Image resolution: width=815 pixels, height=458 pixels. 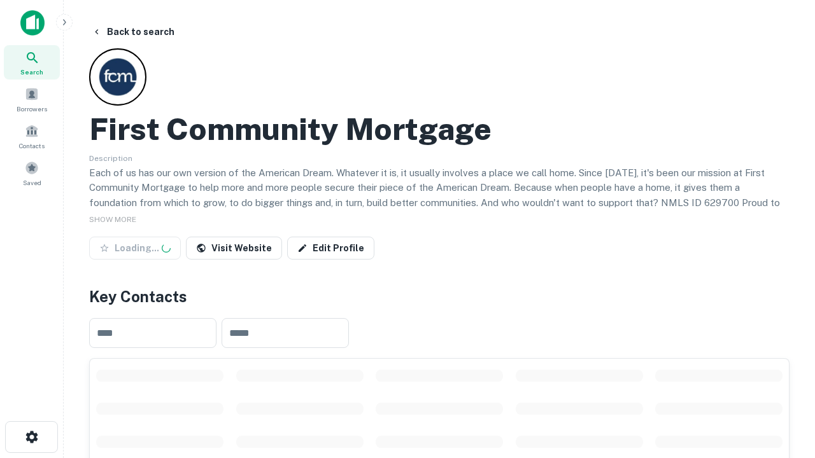 I want to click on span: Search, so click(x=32, y=72).